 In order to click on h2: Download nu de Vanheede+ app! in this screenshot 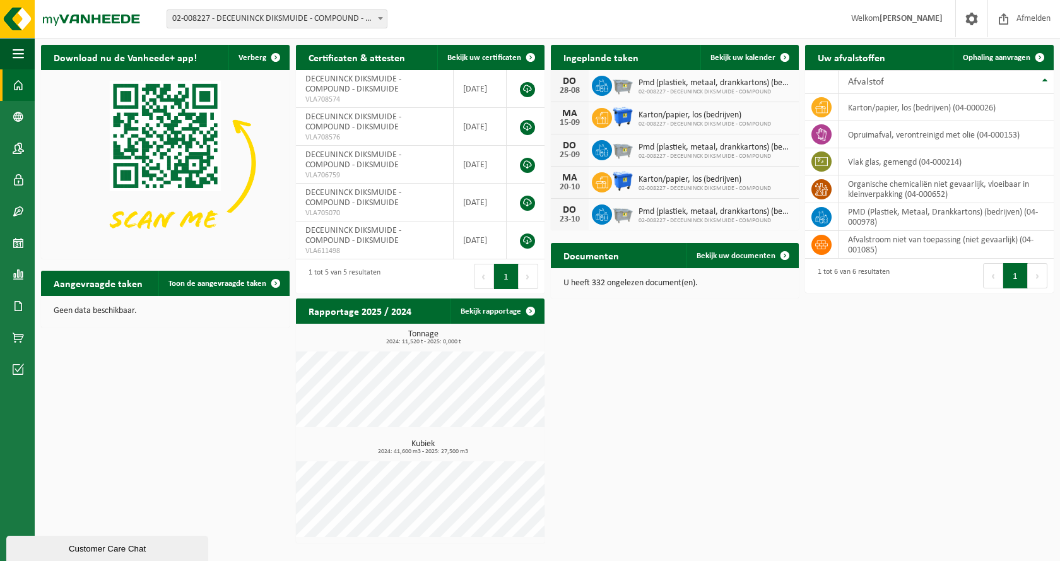, I will do `click(125, 57)`.